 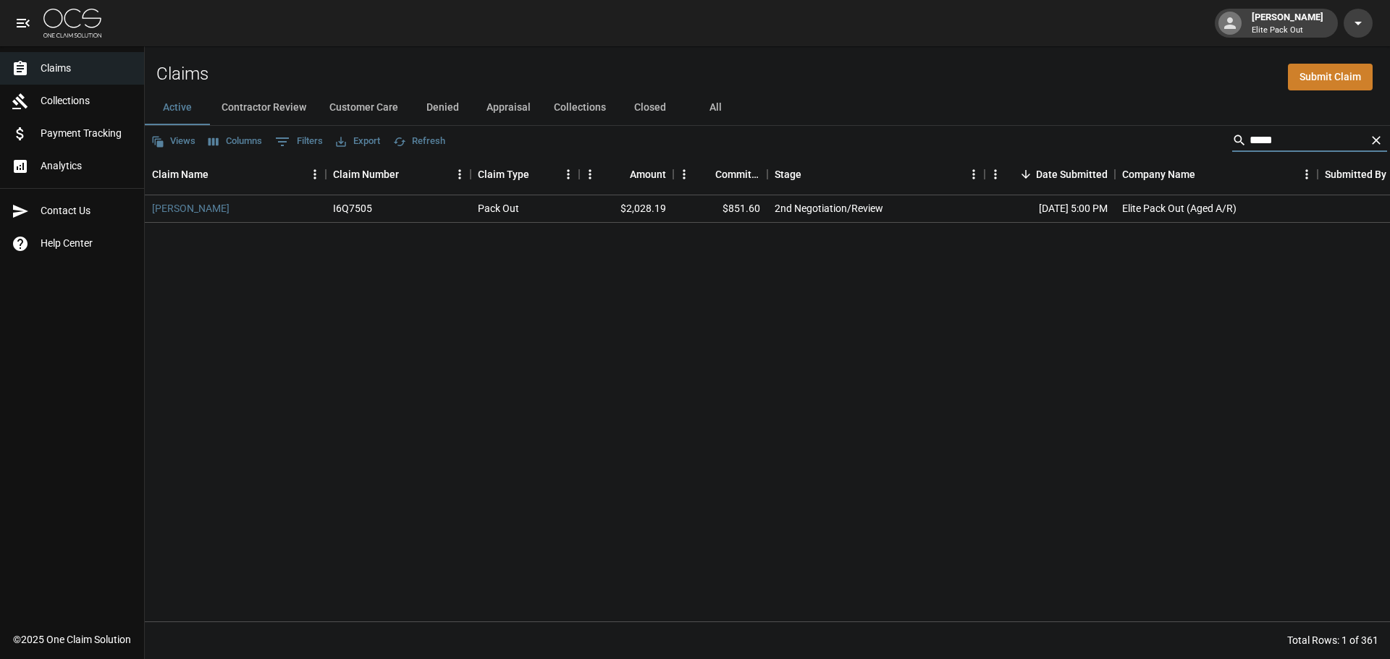 What do you see at coordinates (508, 108) in the screenshot?
I see `button: Appraisal` at bounding box center [508, 108].